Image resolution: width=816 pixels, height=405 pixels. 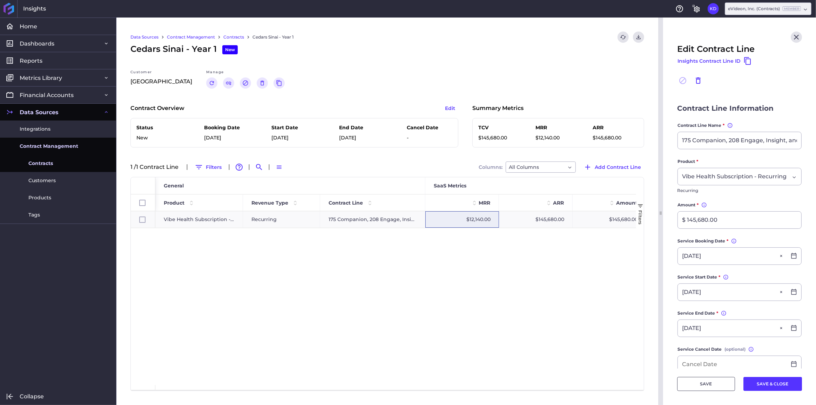 I want to click on button: Filters, so click(x=208, y=167).